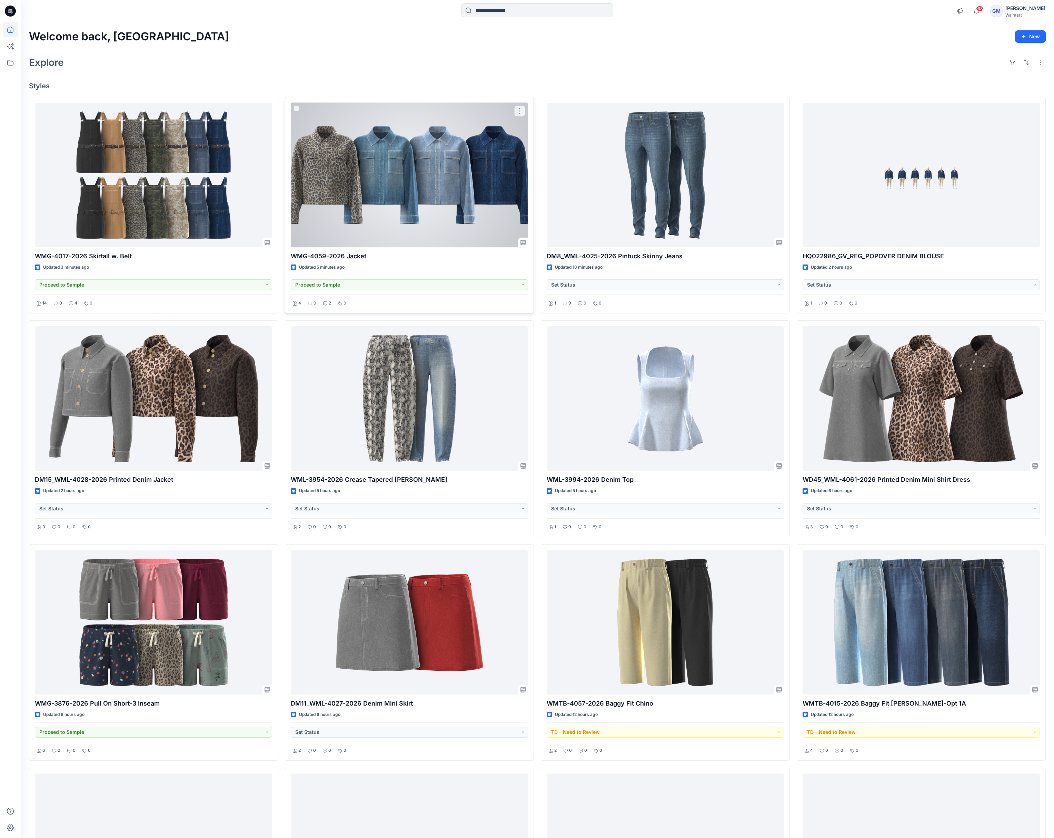 The image size is (1054, 838). I want to click on p: WMG-4017-2026 Skirtall w. Belt, so click(154, 256).